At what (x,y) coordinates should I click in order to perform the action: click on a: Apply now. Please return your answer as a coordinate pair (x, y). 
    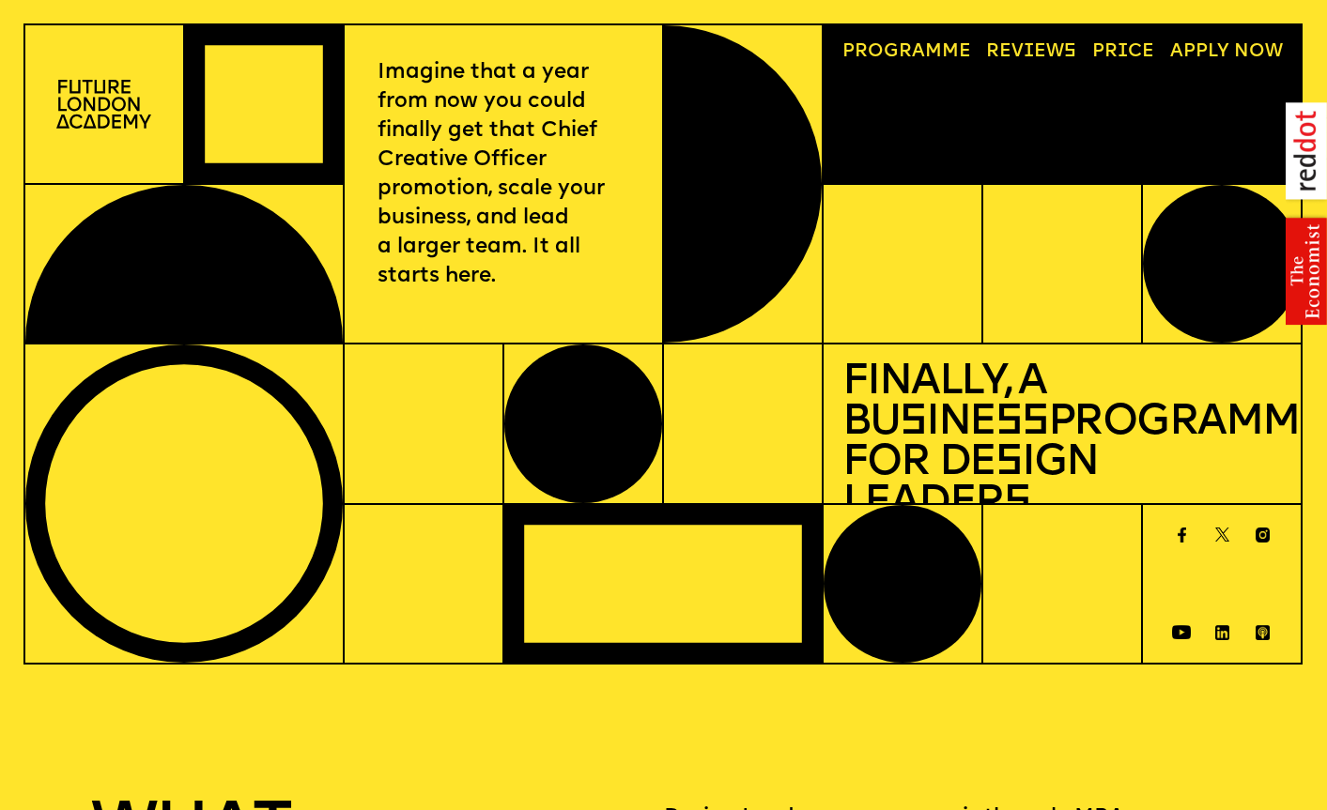
    Looking at the image, I should click on (1226, 52).